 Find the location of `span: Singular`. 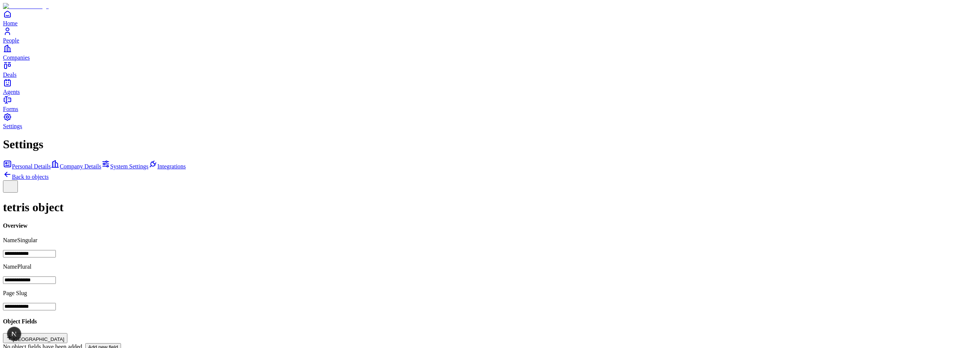

span: Singular is located at coordinates (27, 240).